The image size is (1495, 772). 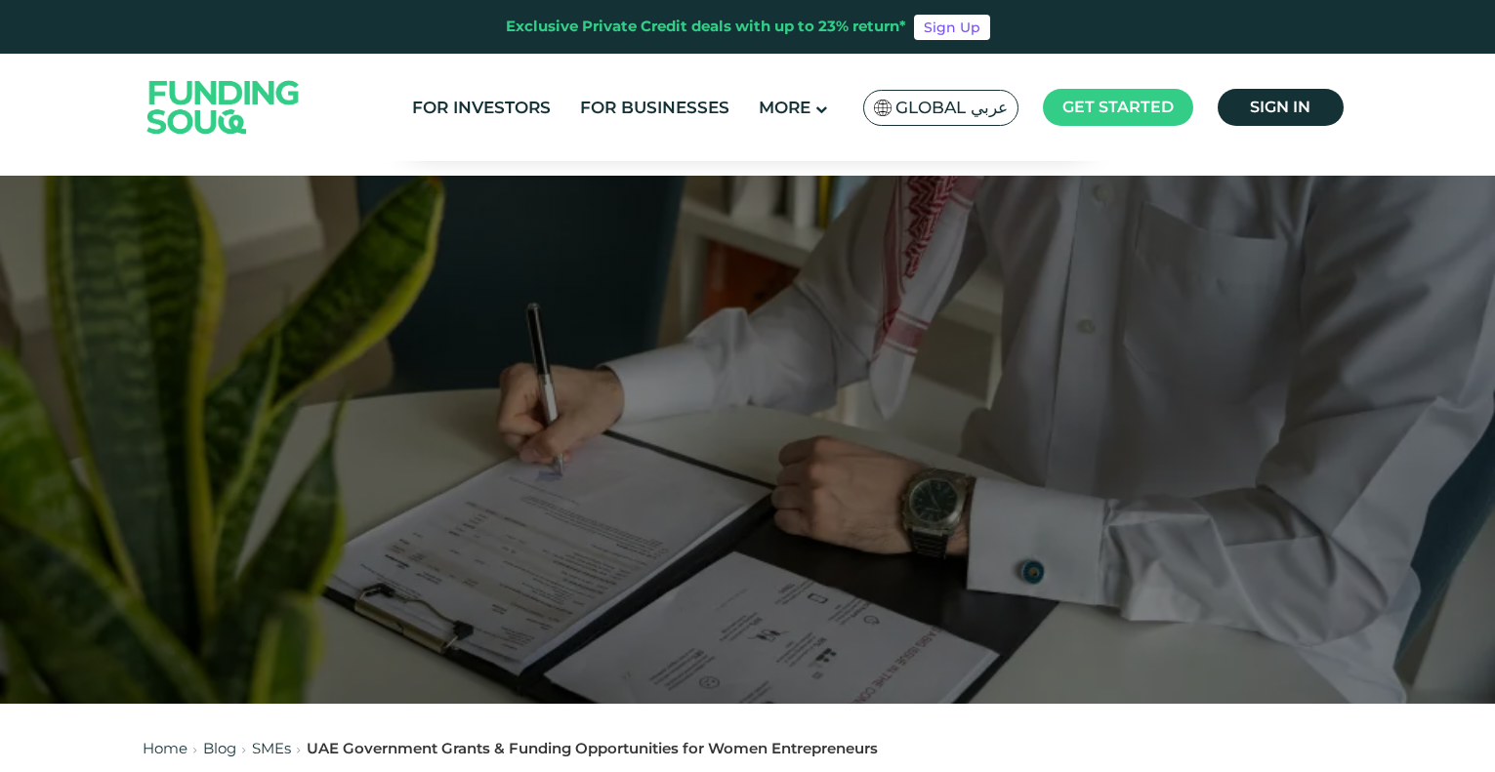 What do you see at coordinates (481, 107) in the screenshot?
I see `a: For Investors` at bounding box center [481, 107].